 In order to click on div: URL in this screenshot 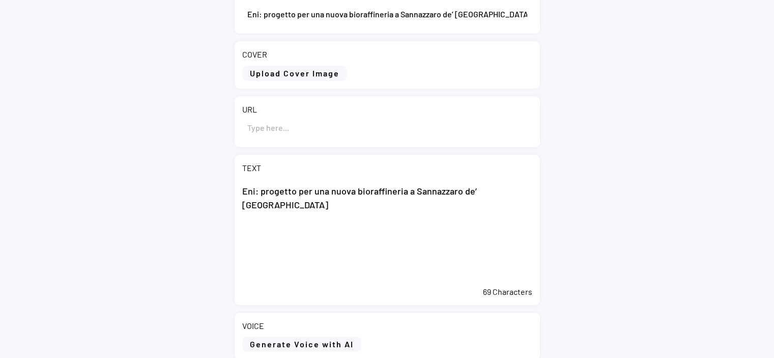, I will do `click(249, 109)`.